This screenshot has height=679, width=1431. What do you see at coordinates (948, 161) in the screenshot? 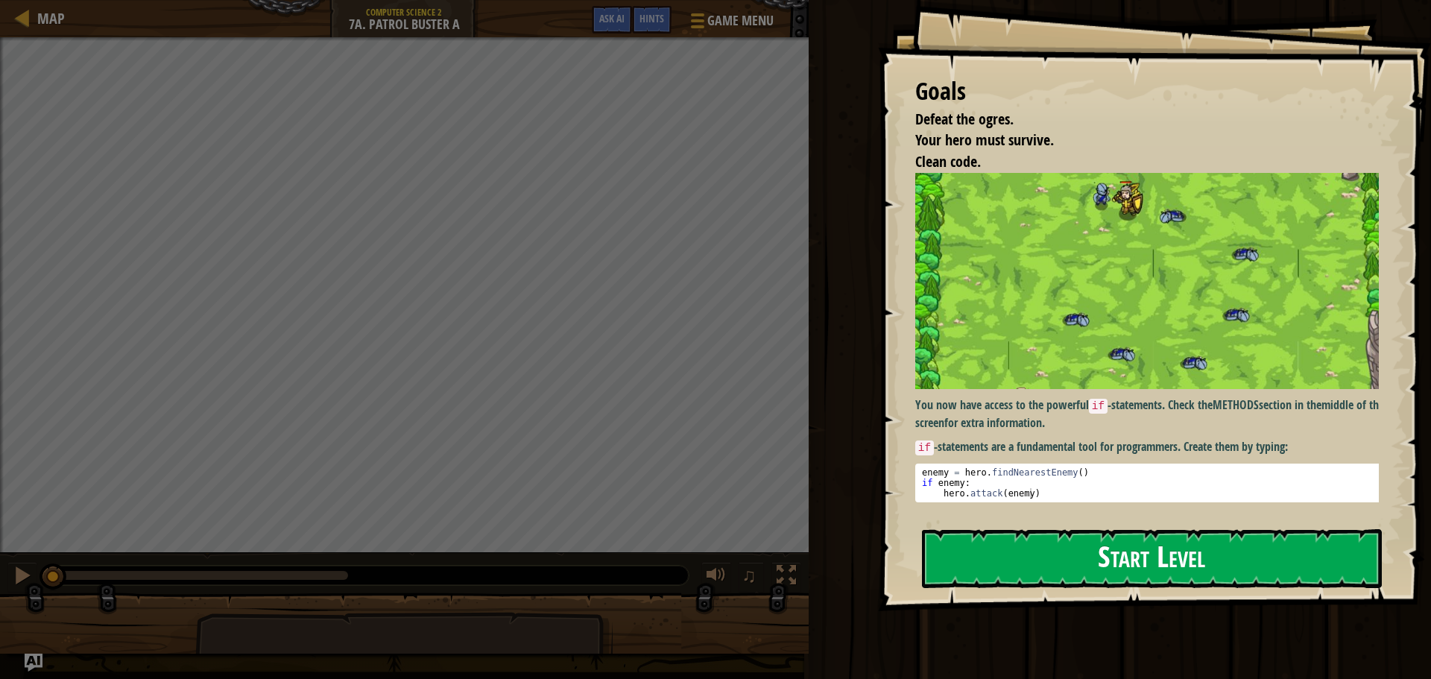
I see `span: Clean code.` at bounding box center [948, 161].